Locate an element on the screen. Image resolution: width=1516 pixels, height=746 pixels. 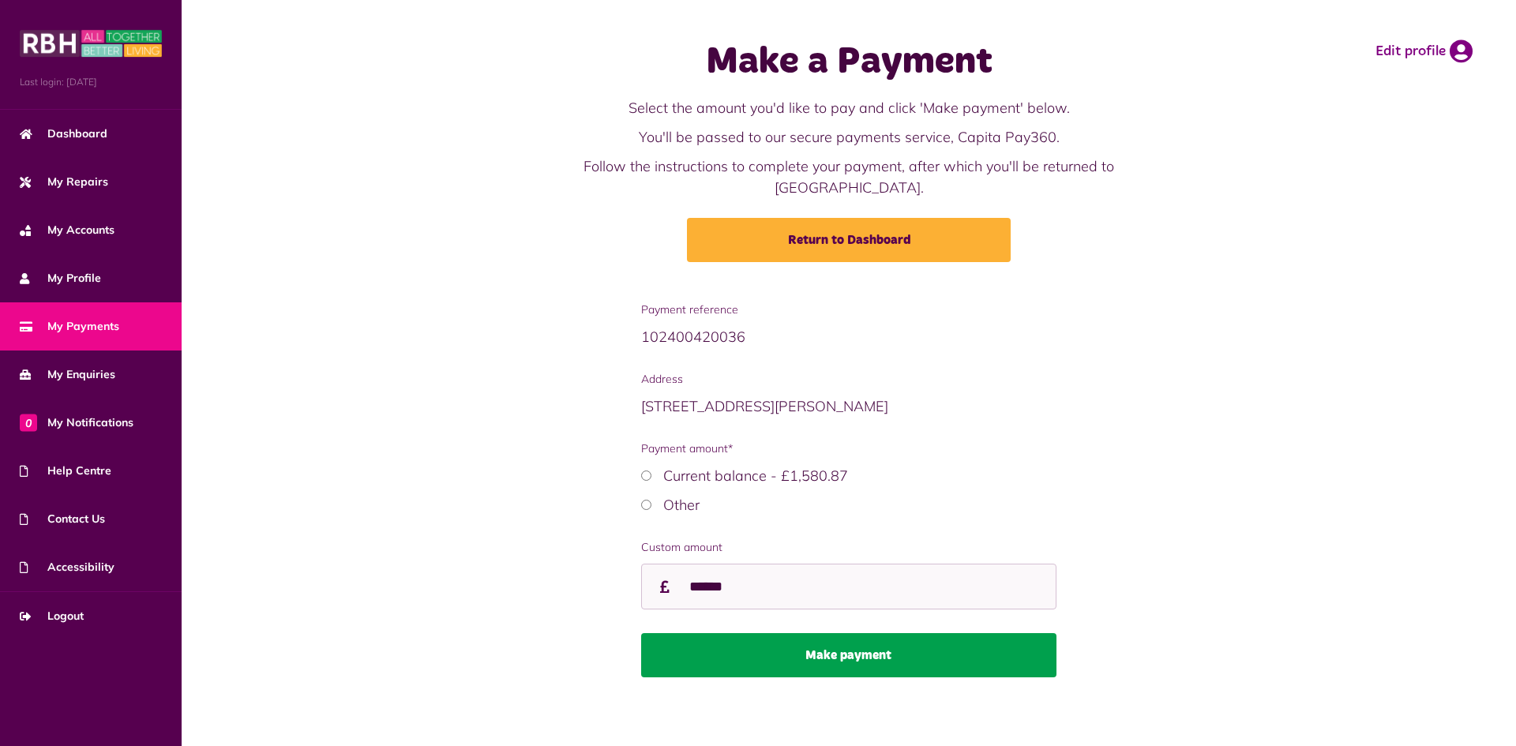
span: My Accounts is located at coordinates (67, 230).